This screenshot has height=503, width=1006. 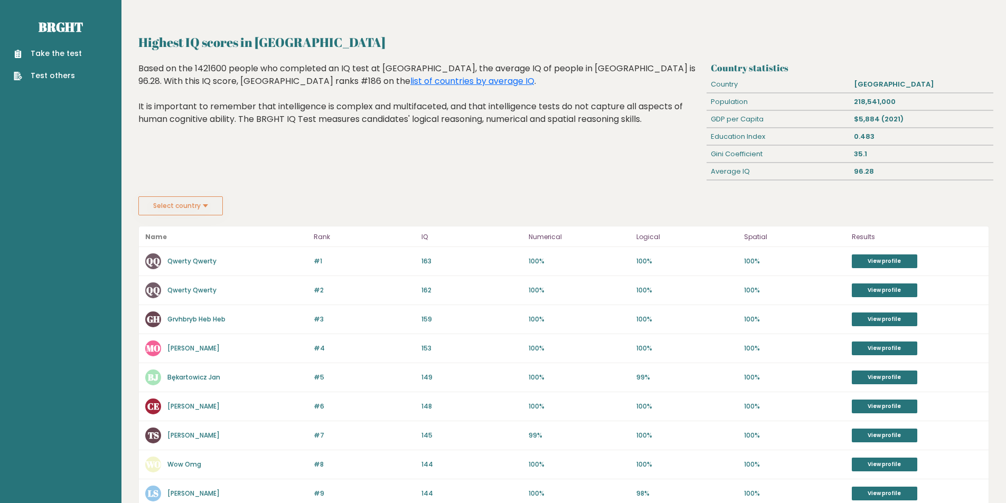 I want to click on text: BJ, so click(x=153, y=377).